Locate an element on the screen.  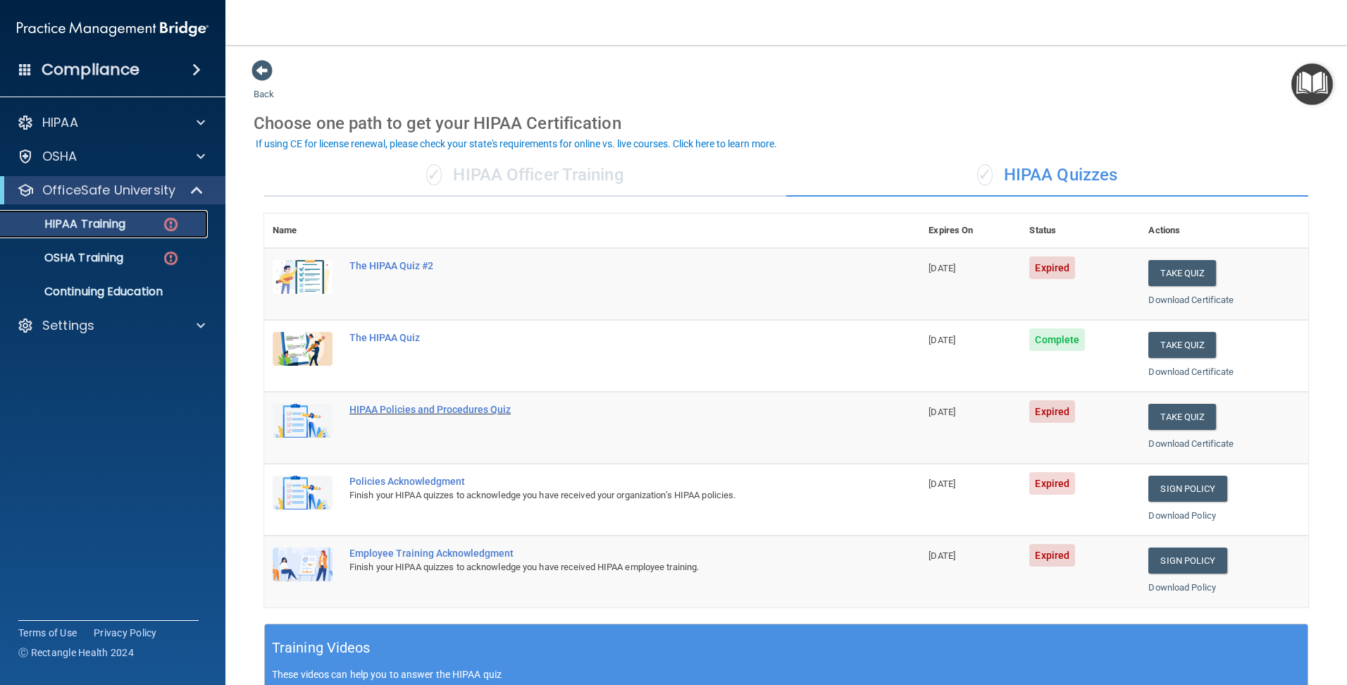
div: Choose one path to get your HIPAA Certification is located at coordinates (786, 123).